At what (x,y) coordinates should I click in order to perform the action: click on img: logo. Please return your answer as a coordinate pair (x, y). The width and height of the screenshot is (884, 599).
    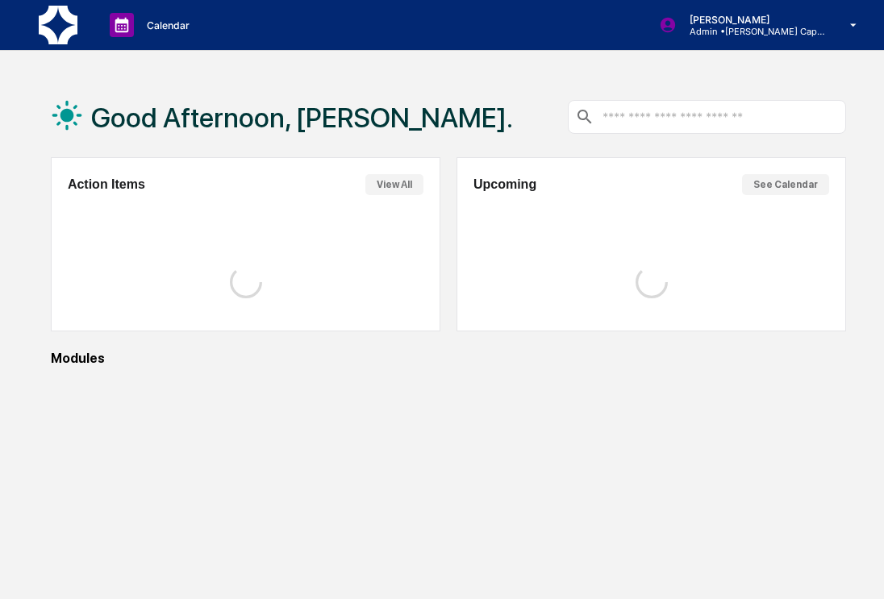
    Looking at the image, I should click on (58, 25).